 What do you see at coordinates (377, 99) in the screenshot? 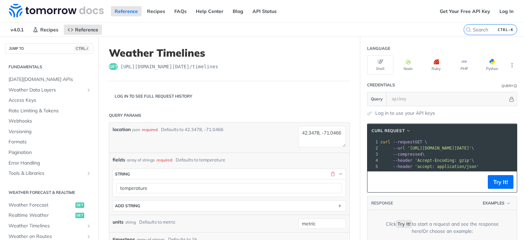
I see `button: Query` at bounding box center [377, 99].